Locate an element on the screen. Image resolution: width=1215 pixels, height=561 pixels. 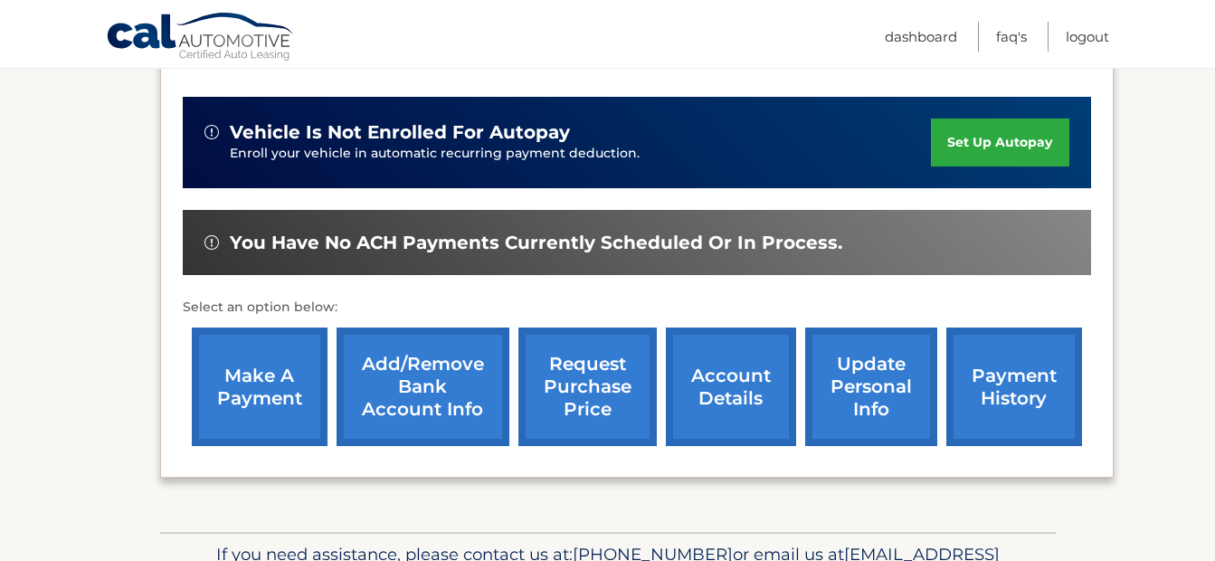
a: update personal info is located at coordinates (872, 386).